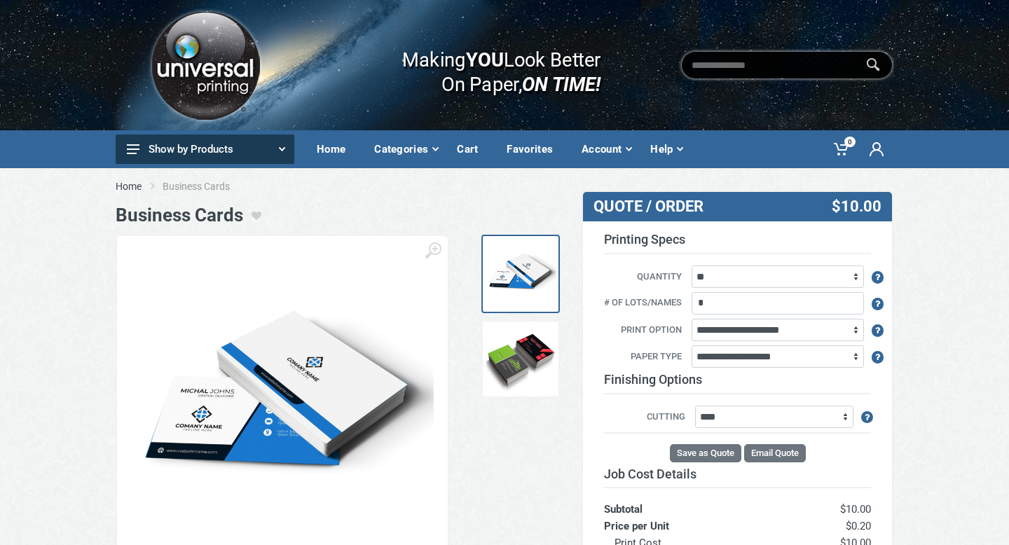 The width and height of the screenshot is (1009, 545). What do you see at coordinates (561, 84) in the screenshot?
I see `i: ON TIME!` at bounding box center [561, 84].